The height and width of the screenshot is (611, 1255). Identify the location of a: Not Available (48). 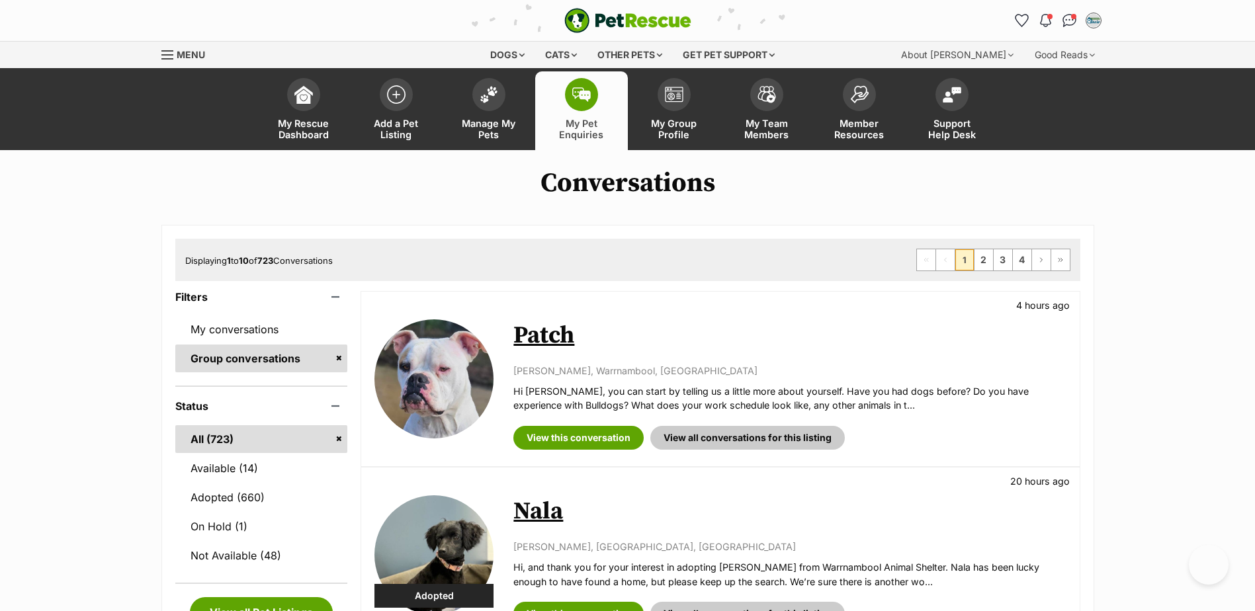
(261, 556).